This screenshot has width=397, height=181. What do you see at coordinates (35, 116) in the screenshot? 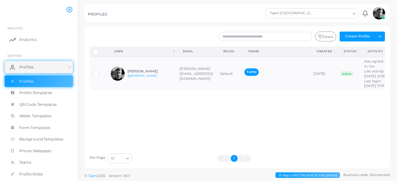
I see `span: Wallet Templates` at bounding box center [35, 116].